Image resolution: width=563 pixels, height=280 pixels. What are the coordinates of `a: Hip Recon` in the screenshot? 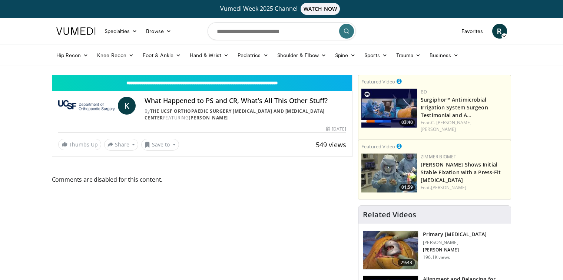 It's located at (72, 55).